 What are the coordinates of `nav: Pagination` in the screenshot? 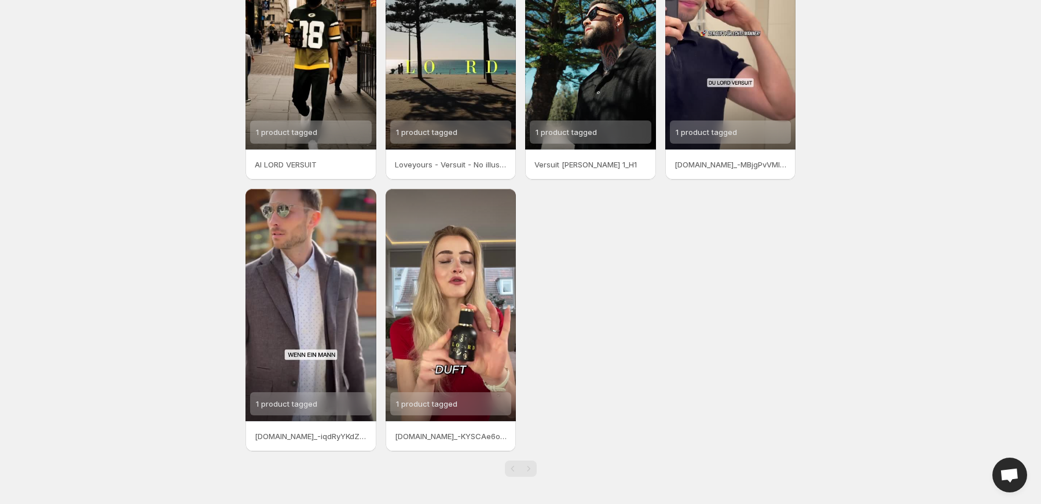 It's located at (520, 468).